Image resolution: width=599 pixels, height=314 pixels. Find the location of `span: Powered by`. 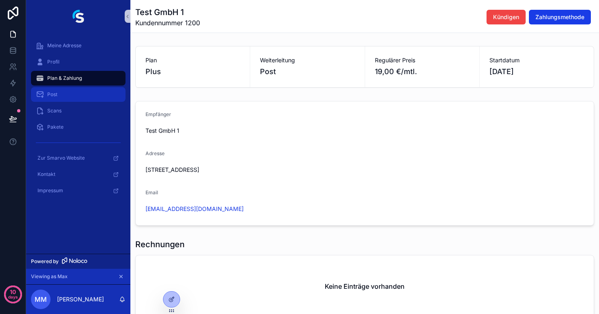

span: Powered by is located at coordinates (45, 262).